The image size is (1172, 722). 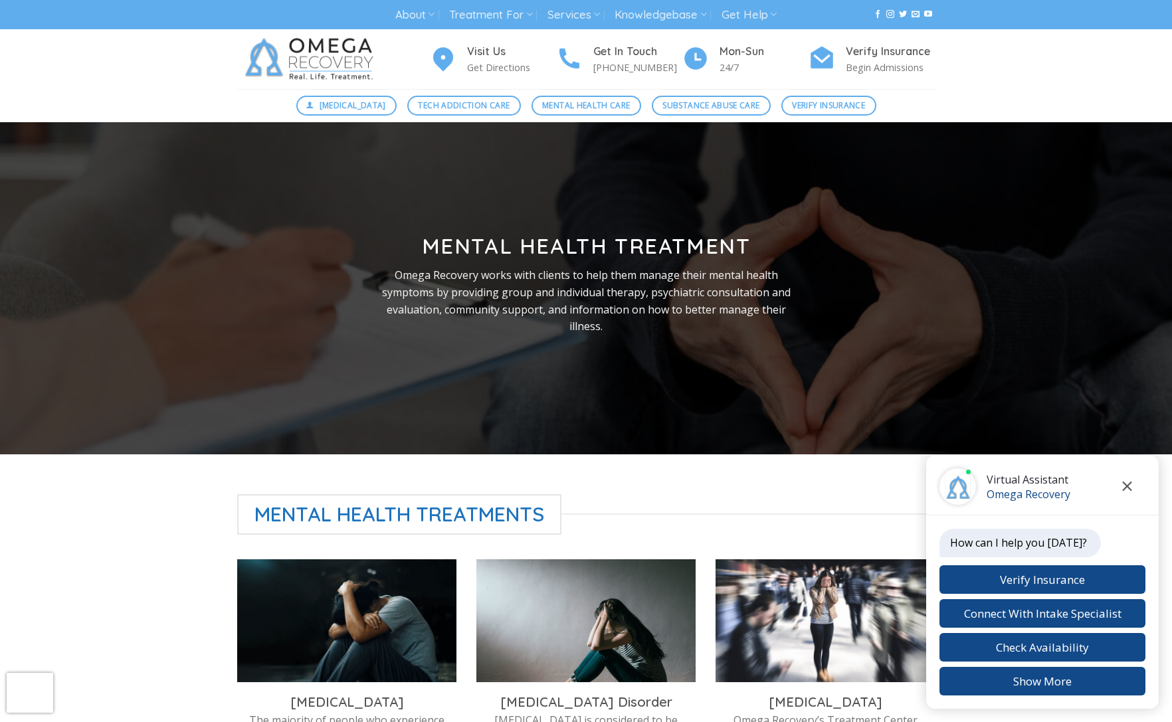 What do you see at coordinates (638, 52) in the screenshot?
I see `h4: Get In Touch` at bounding box center [638, 52].